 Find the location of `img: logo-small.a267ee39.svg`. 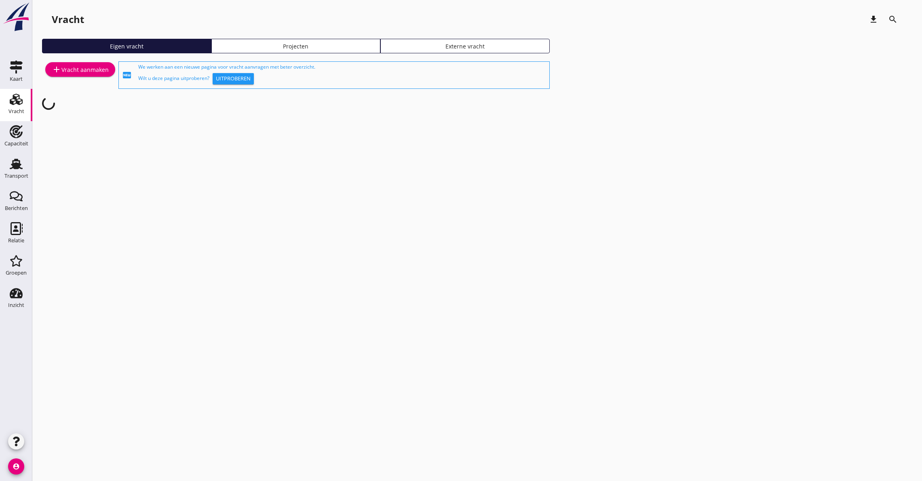

img: logo-small.a267ee39.svg is located at coordinates (16, 17).